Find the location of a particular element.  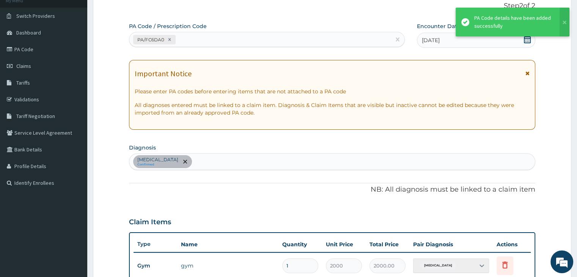

p: Step 2 of 2 is located at coordinates (332, 6).